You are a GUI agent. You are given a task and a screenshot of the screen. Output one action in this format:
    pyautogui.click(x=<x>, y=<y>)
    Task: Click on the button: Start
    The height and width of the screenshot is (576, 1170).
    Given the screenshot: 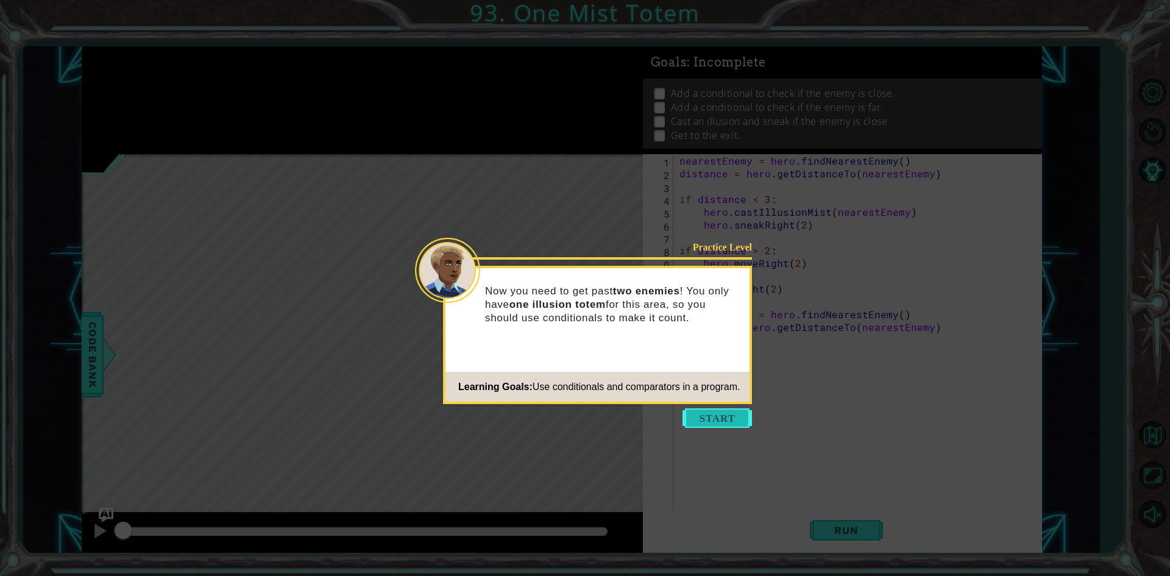 What is the action you would take?
    pyautogui.click(x=717, y=418)
    